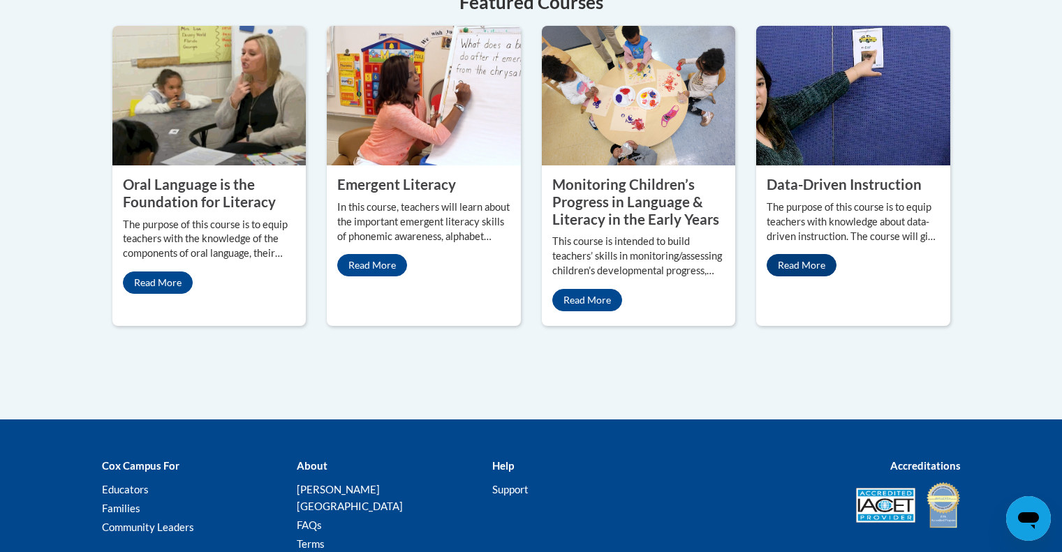 Image resolution: width=1062 pixels, height=552 pixels. Describe the element at coordinates (424, 222) in the screenshot. I see `p: In this course, teachers will learn about the important emergent literacy skills of phonemic awar...` at that location.